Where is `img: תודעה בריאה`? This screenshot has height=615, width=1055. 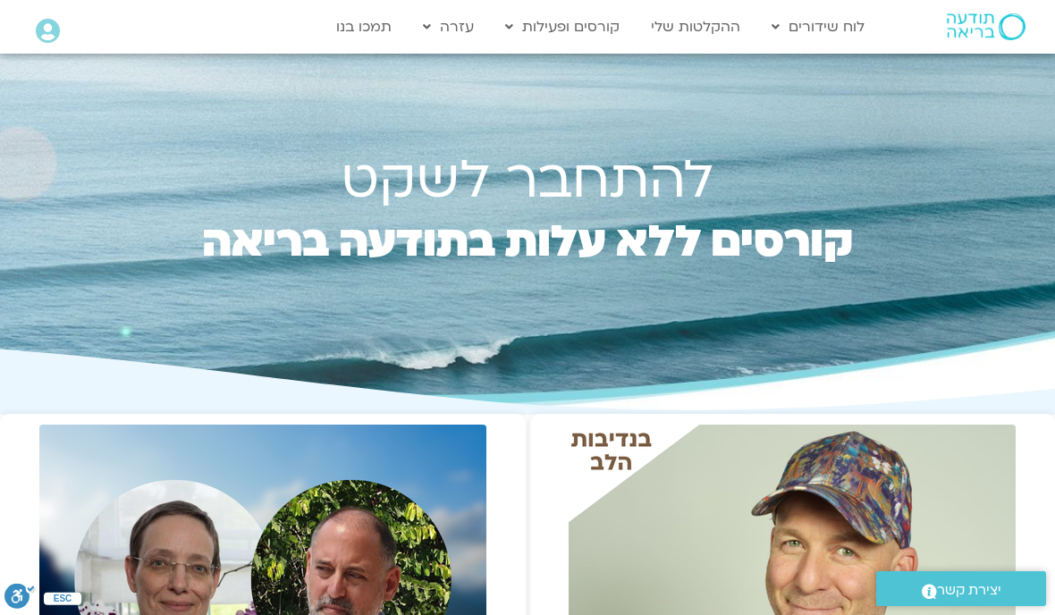 img: תודעה בריאה is located at coordinates (986, 27).